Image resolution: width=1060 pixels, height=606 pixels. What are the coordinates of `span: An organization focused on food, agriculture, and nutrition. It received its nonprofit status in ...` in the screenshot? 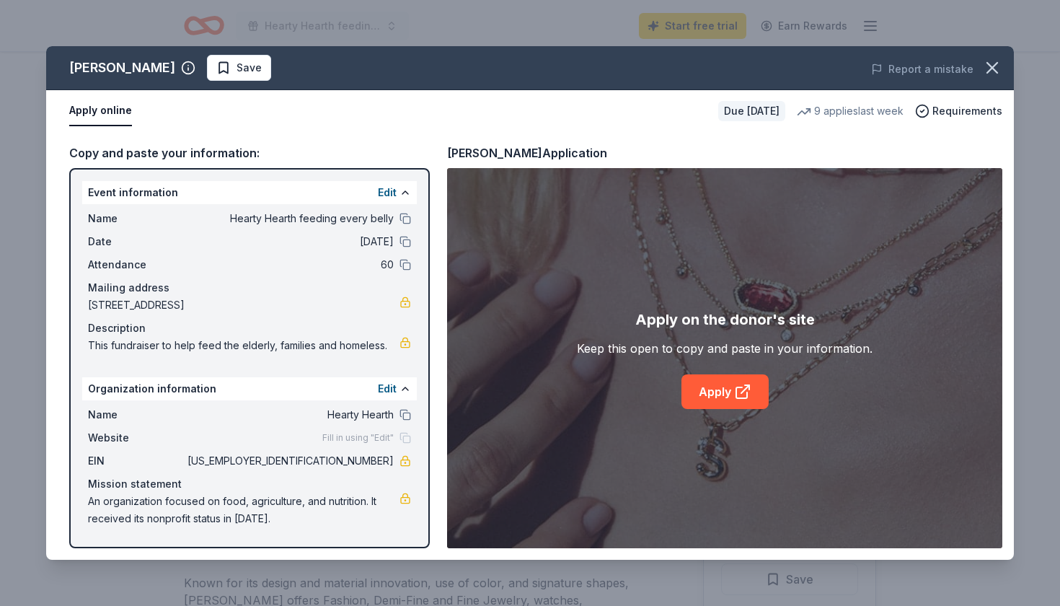 It's located at (244, 510).